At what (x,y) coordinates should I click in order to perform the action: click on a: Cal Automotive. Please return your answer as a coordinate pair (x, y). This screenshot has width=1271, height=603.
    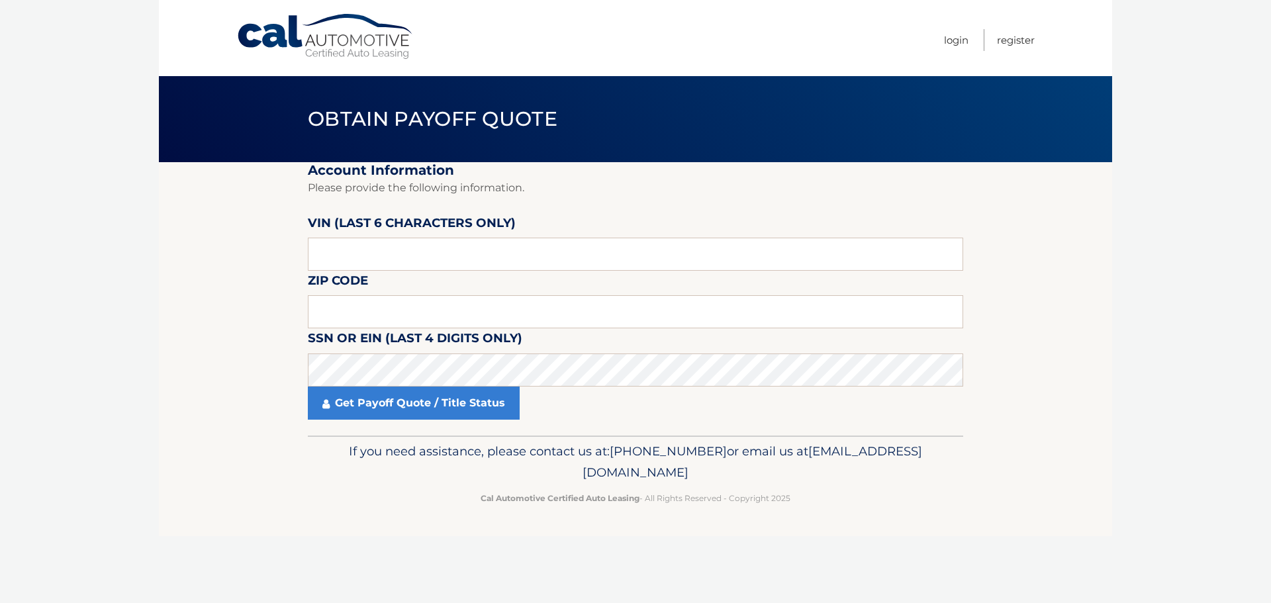
    Looking at the image, I should click on (326, 36).